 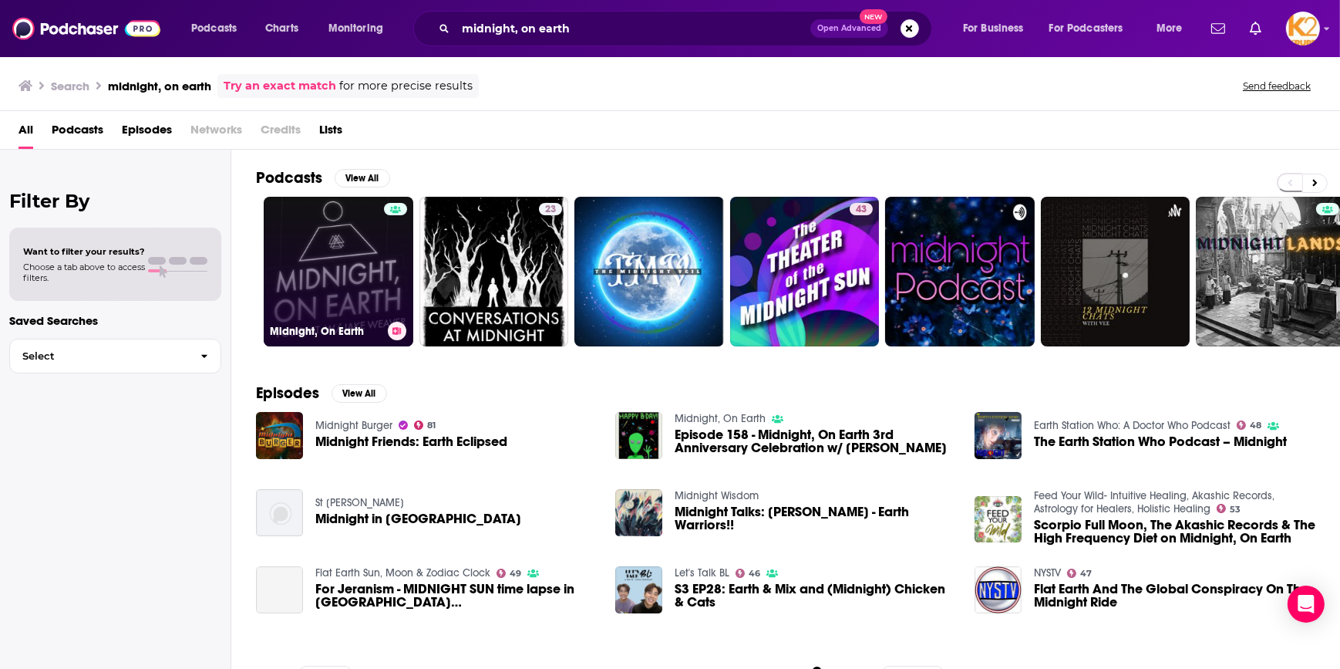 I want to click on a: S3 EP28: Earth & Mix and (Midnight) Chicken & Cats, so click(x=815, y=595).